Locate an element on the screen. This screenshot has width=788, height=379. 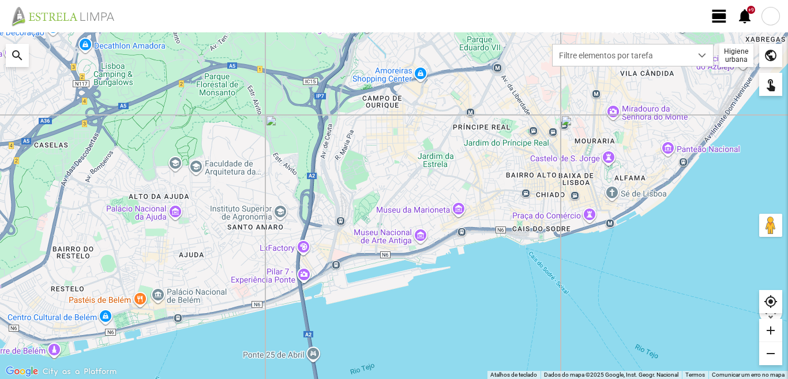
img: file is located at coordinates (68, 16).